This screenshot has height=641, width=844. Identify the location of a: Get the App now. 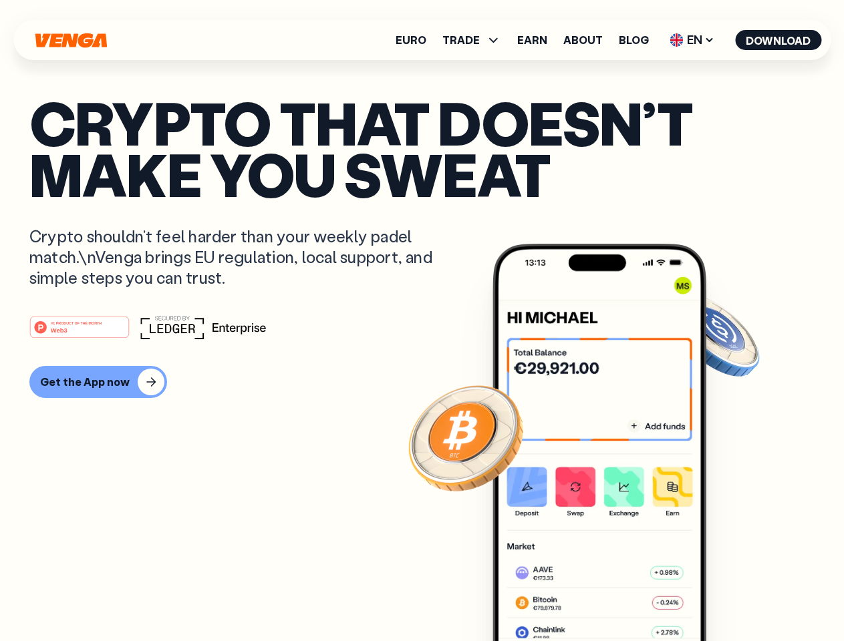
(421, 382).